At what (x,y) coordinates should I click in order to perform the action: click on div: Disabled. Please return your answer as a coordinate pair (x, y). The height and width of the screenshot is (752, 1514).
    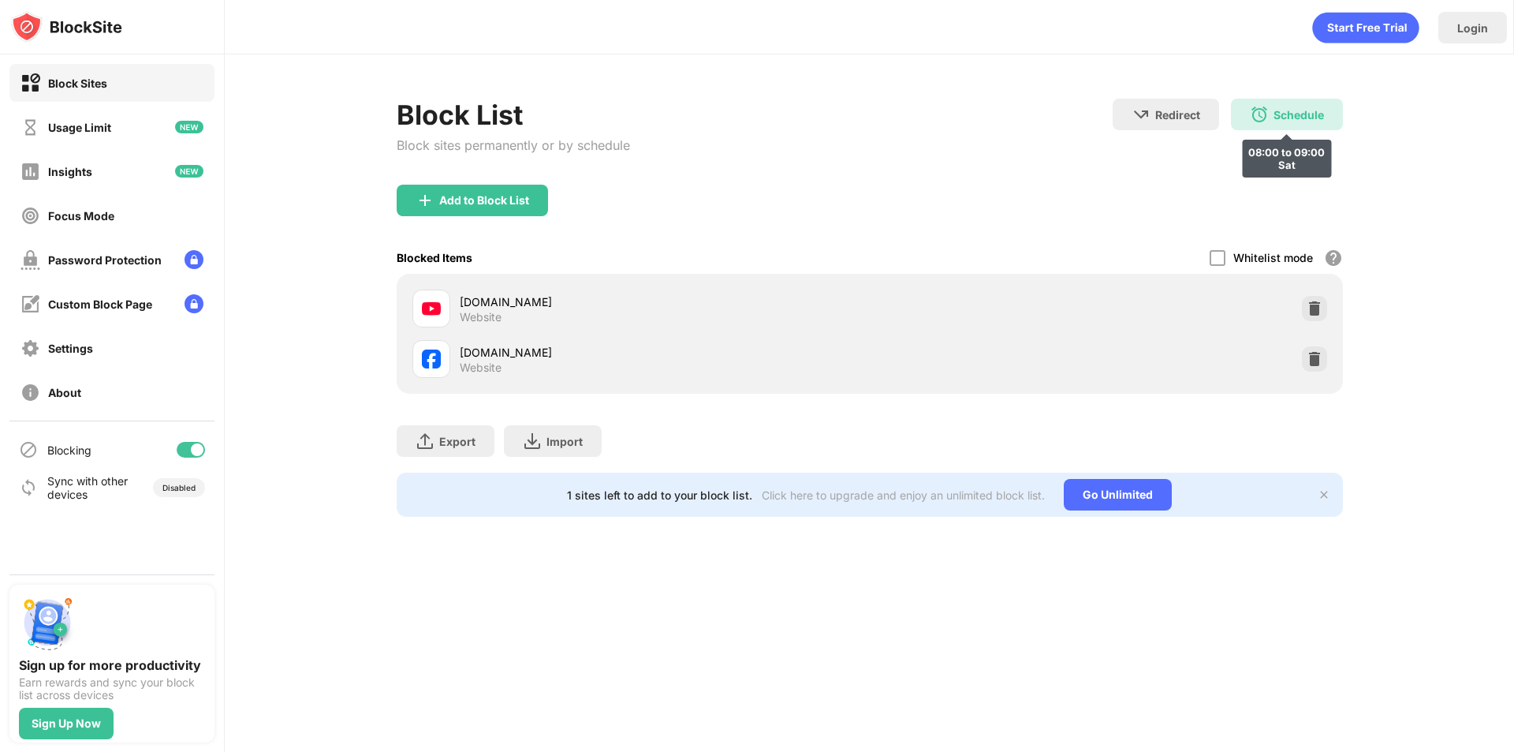
    Looking at the image, I should click on (179, 487).